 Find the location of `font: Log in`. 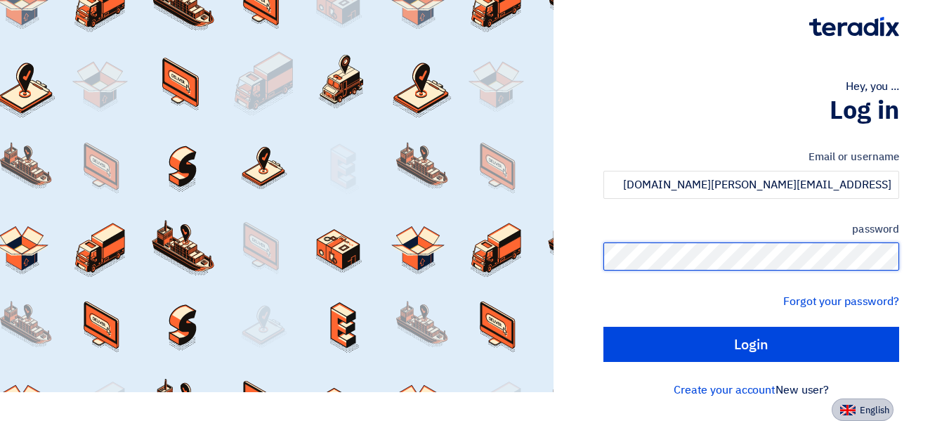

font: Log in is located at coordinates (864, 110).